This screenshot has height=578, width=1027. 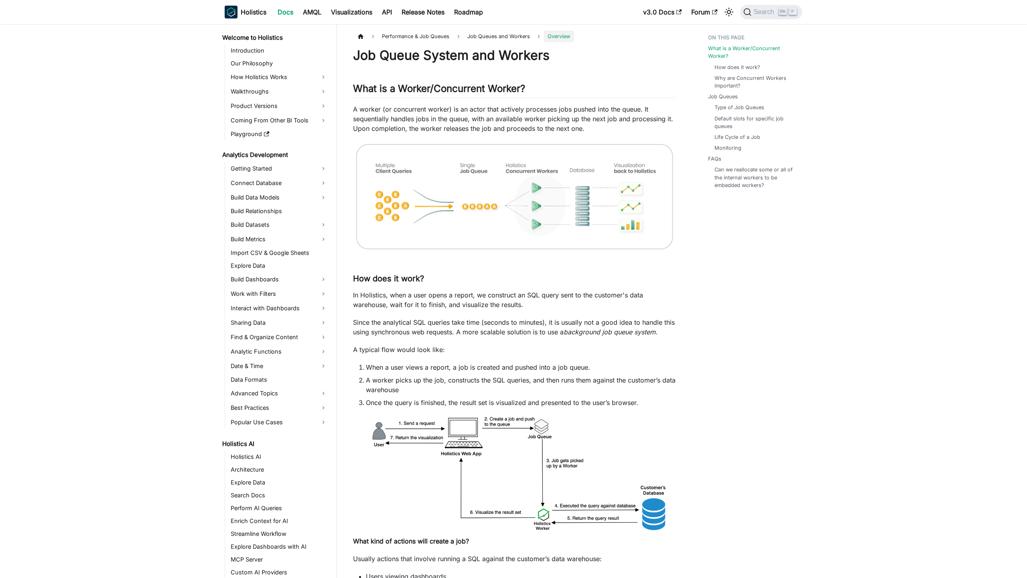 What do you see at coordinates (279, 225) in the screenshot?
I see `a: Build Datasets` at bounding box center [279, 225].